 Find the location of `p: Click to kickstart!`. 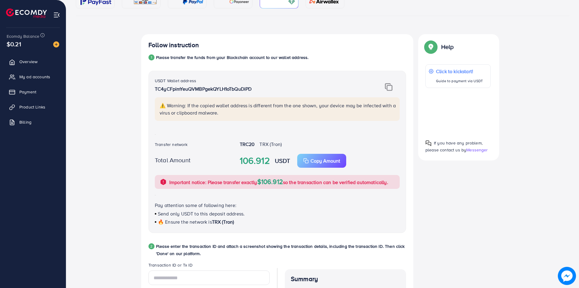

p: Click to kickstart! is located at coordinates (460, 71).